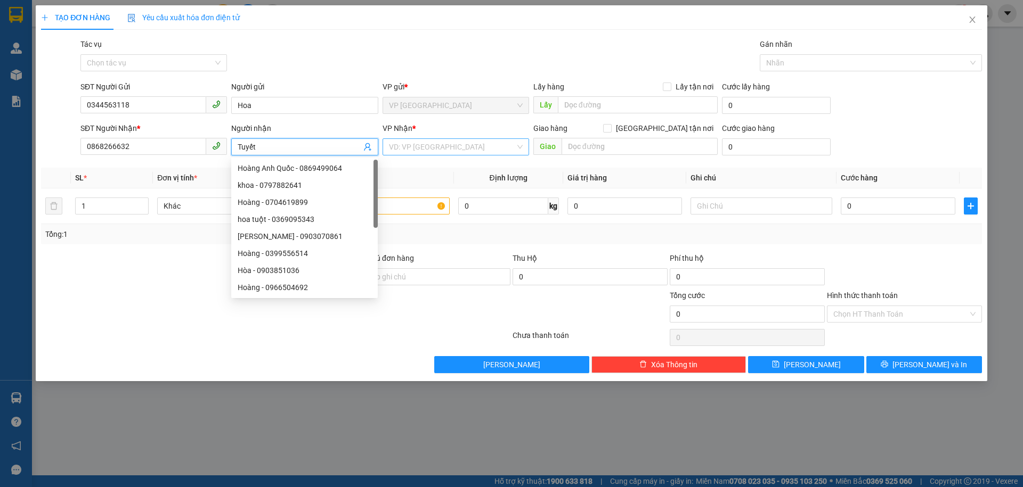 This screenshot has height=487, width=1023. What do you see at coordinates (304, 202) in the screenshot?
I see `div: Hoàng - 0704619899` at bounding box center [304, 202].